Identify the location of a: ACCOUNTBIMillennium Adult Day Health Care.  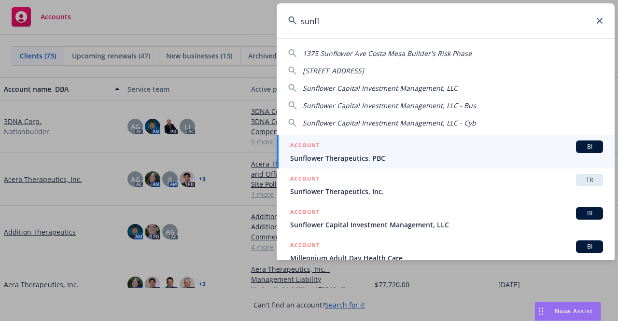
(445, 257).